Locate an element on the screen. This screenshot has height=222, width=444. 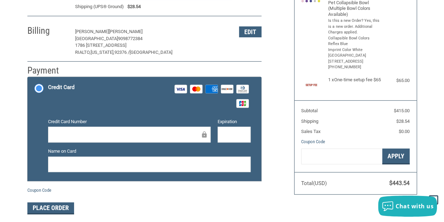
h4: 1 x One-time setup fee $65 is located at coordinates (355, 80).